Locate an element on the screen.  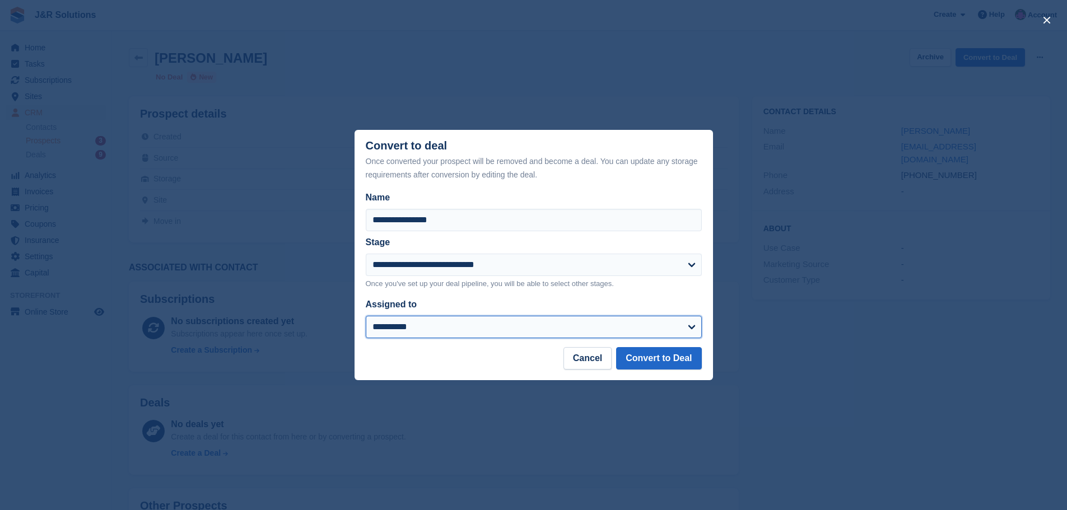
button: Cancel is located at coordinates (588, 359).